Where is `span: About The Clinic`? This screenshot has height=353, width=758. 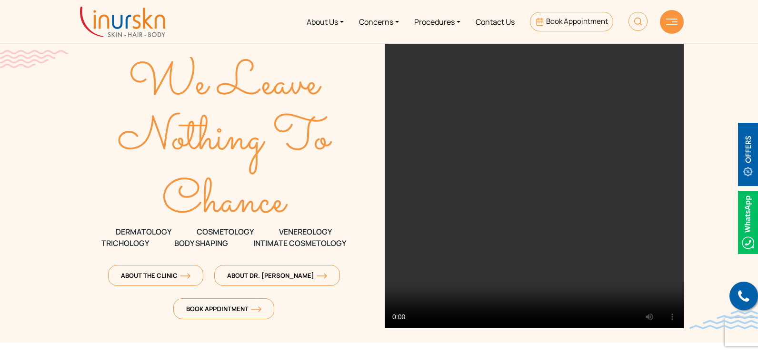
span: About The Clinic is located at coordinates (156, 276).